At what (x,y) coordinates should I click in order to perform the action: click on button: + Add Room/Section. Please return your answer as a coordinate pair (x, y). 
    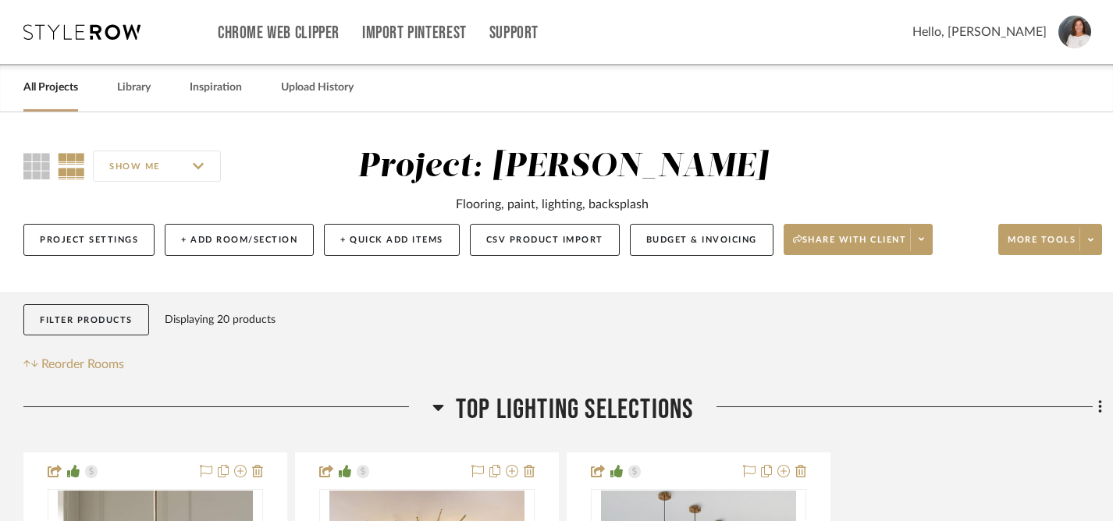
    Looking at the image, I should click on (239, 240).